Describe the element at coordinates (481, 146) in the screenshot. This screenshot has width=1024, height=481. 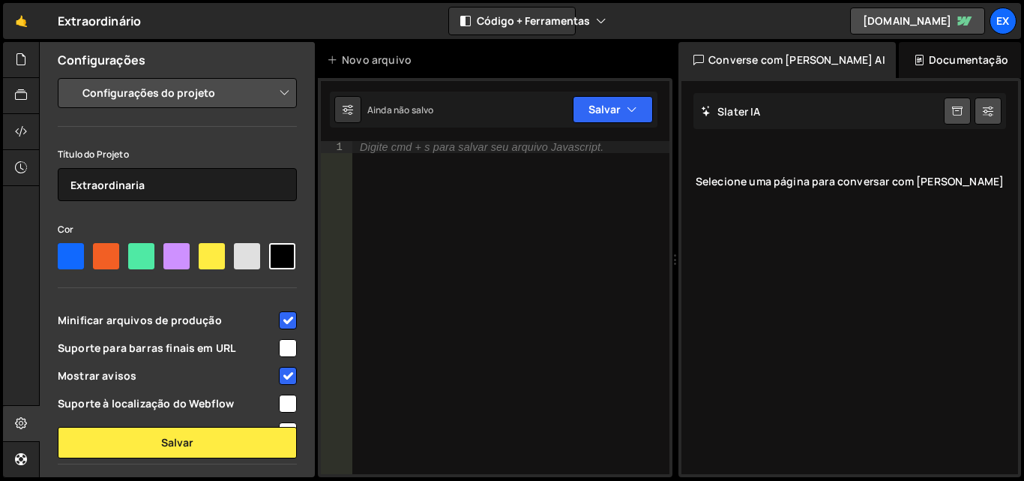
I see `font: Digite cmd + s para salvar seu arquivo Javascript.` at that location.